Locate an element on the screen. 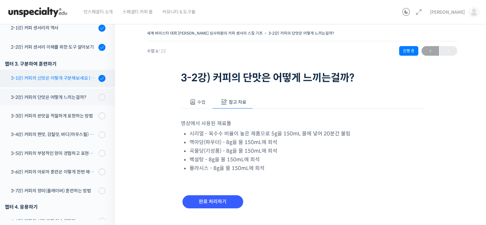  span: / 22 is located at coordinates (162, 51).